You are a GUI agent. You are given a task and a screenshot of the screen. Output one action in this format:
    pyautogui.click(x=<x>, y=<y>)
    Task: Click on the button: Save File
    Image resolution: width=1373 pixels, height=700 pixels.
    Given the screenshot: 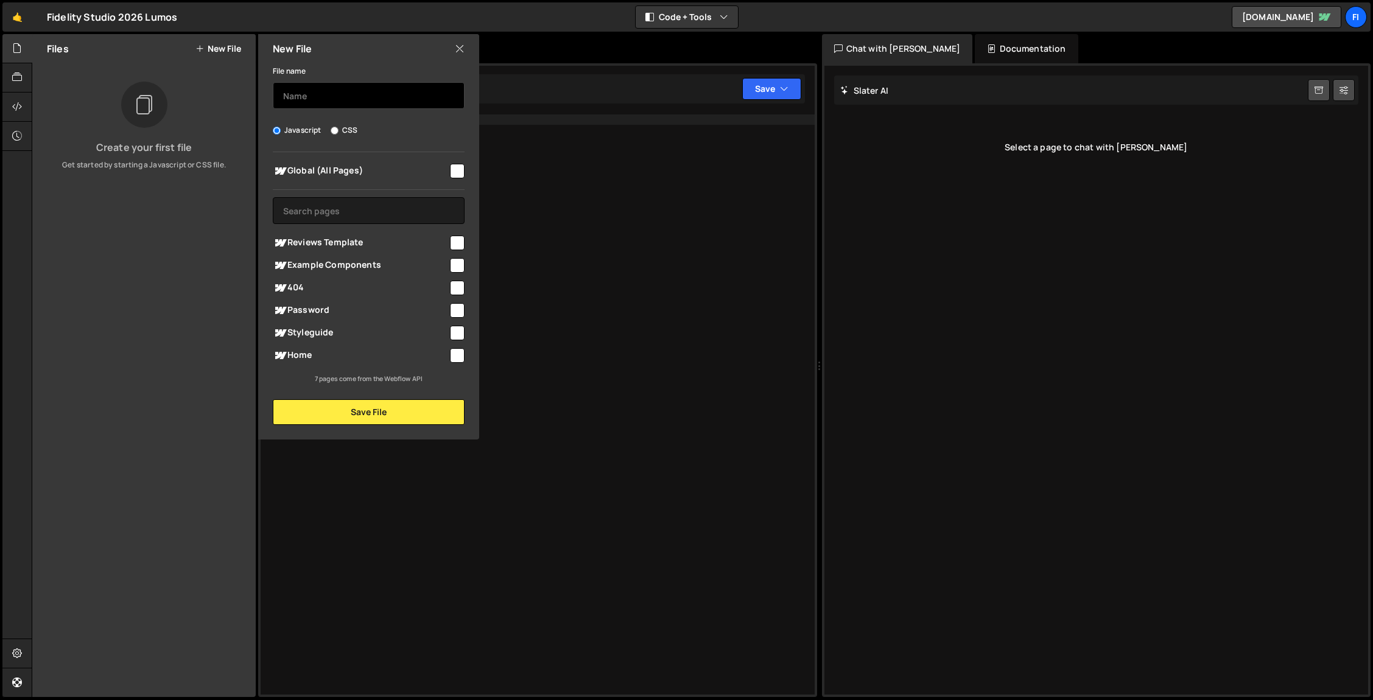 What is the action you would take?
    pyautogui.click(x=368, y=412)
    